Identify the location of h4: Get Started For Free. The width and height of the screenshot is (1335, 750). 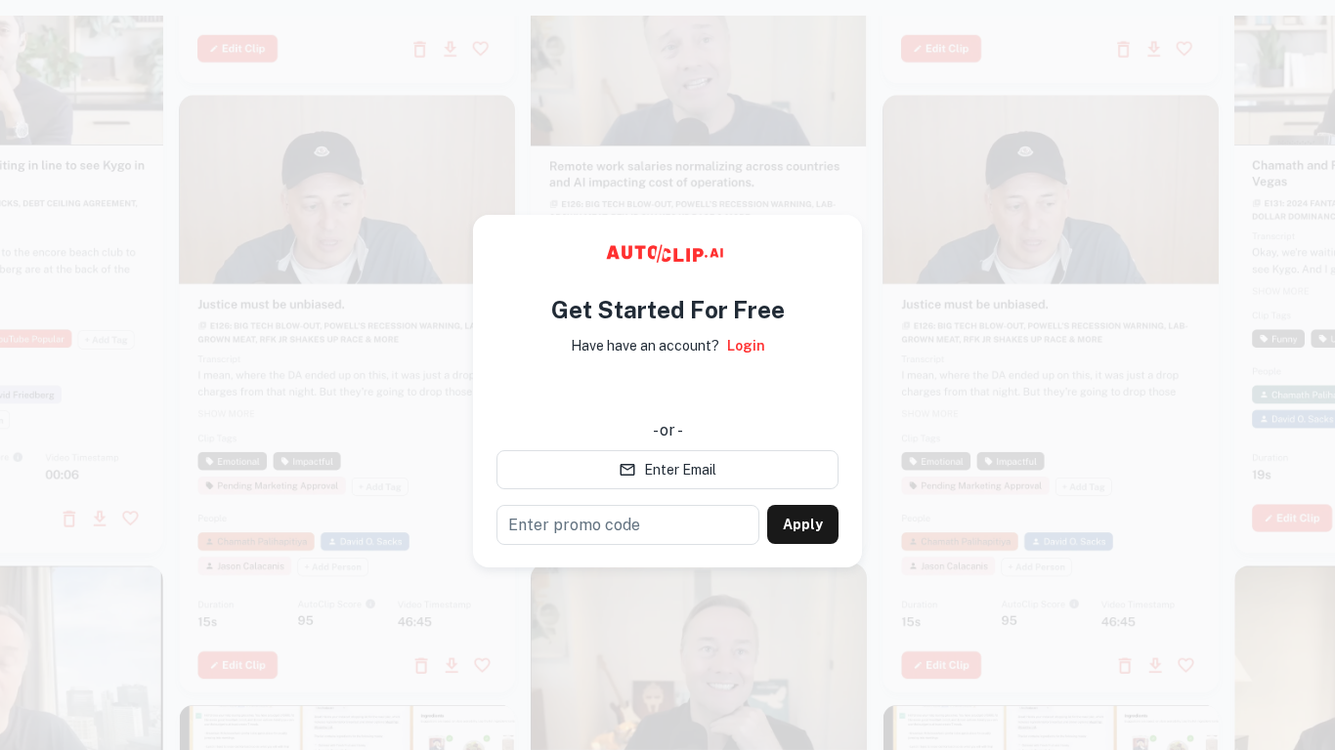
(667, 310).